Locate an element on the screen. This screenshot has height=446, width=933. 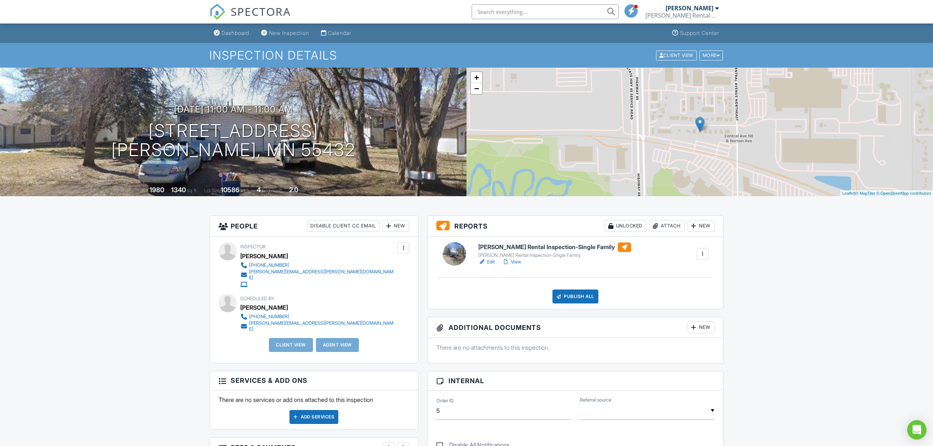
h3: Services & Add ons is located at coordinates (314, 381).